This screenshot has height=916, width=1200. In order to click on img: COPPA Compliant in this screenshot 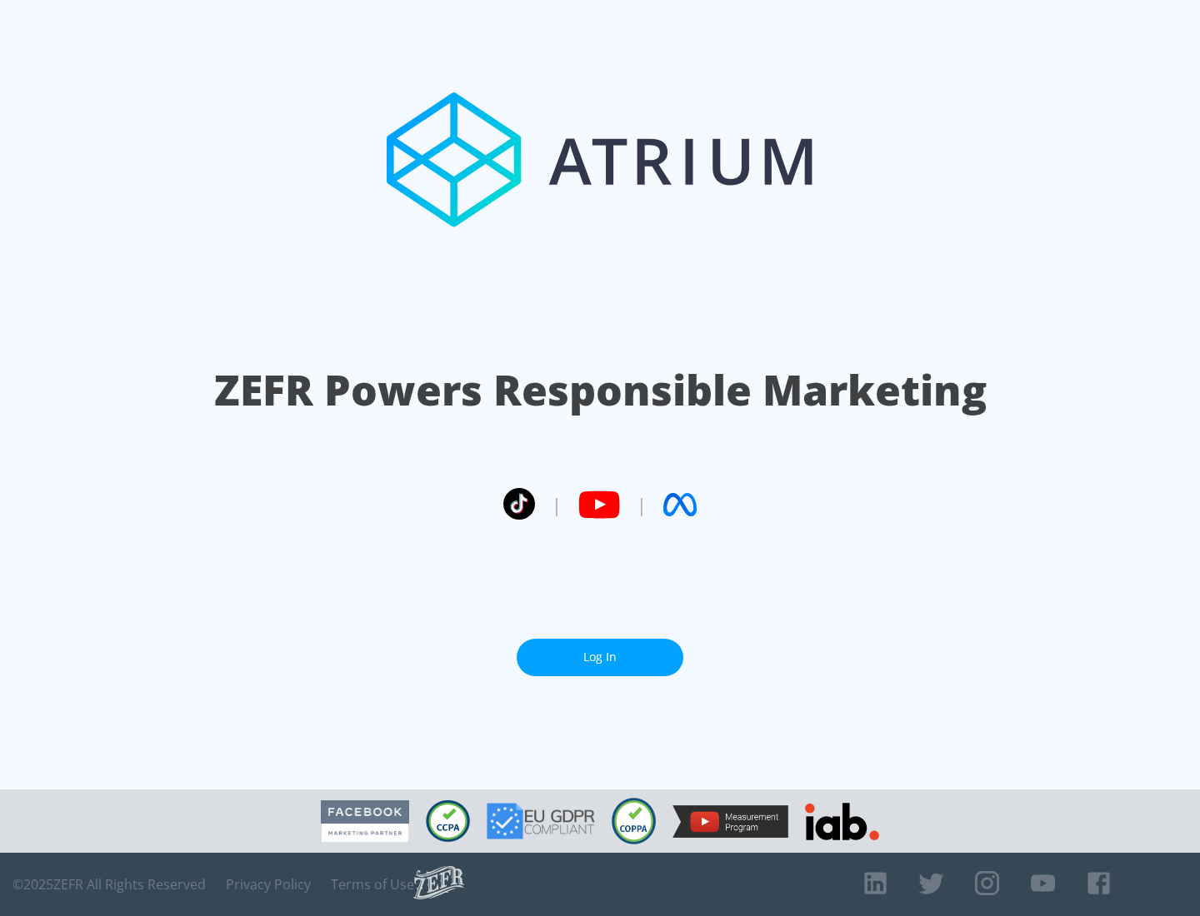, I will do `click(633, 821)`.